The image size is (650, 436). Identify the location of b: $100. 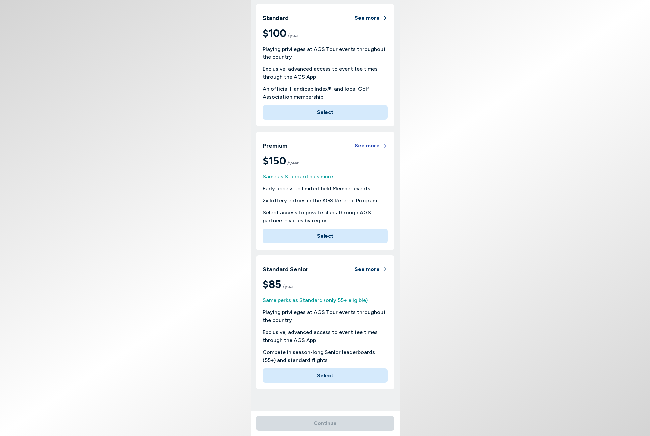
(325, 33).